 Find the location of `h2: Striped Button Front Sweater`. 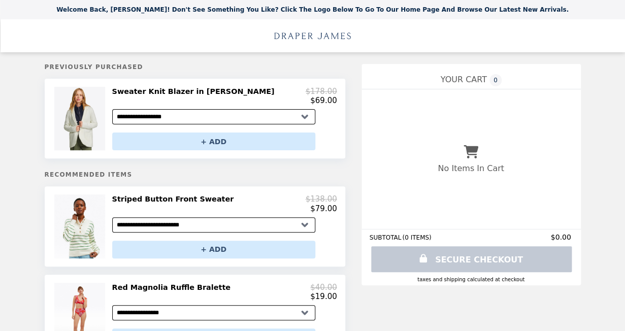

h2: Striped Button Front Sweater is located at coordinates (175, 199).